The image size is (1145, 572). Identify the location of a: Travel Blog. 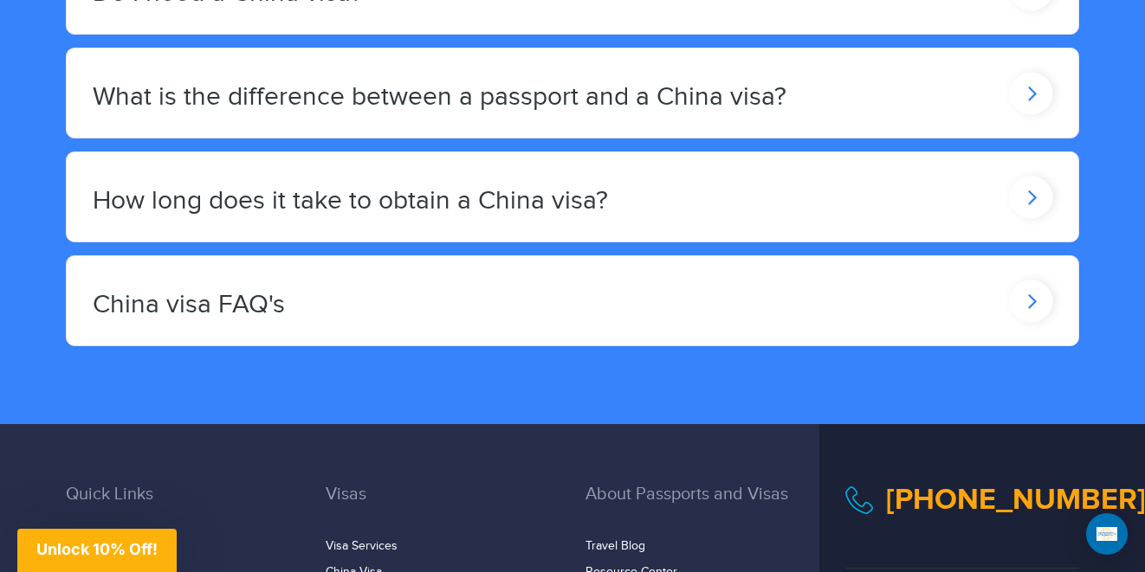
(615, 546).